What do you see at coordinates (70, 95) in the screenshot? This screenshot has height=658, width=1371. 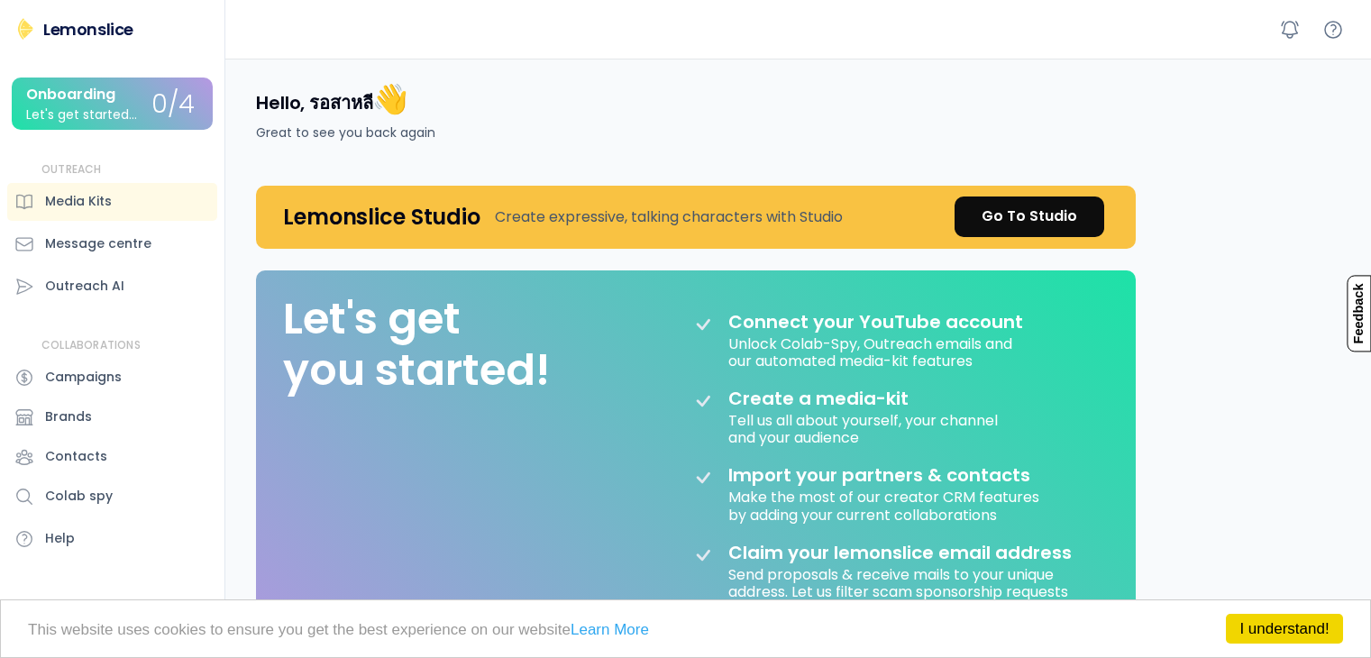 I see `div: Onboarding` at bounding box center [70, 95].